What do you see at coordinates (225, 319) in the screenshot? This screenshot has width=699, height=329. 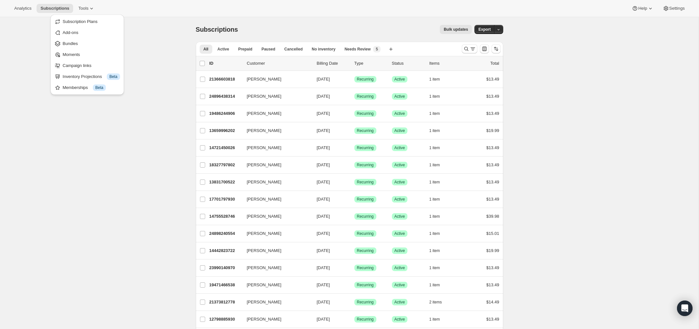 I see `p: 12798885930` at bounding box center [225, 319].